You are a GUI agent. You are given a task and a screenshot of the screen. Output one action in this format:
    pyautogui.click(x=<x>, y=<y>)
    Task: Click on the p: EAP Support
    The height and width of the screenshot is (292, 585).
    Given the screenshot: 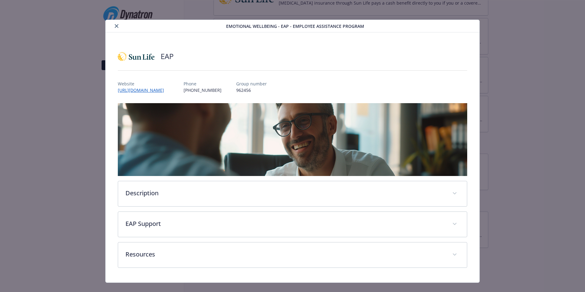 What is the action you would take?
    pyautogui.click(x=285, y=224)
    